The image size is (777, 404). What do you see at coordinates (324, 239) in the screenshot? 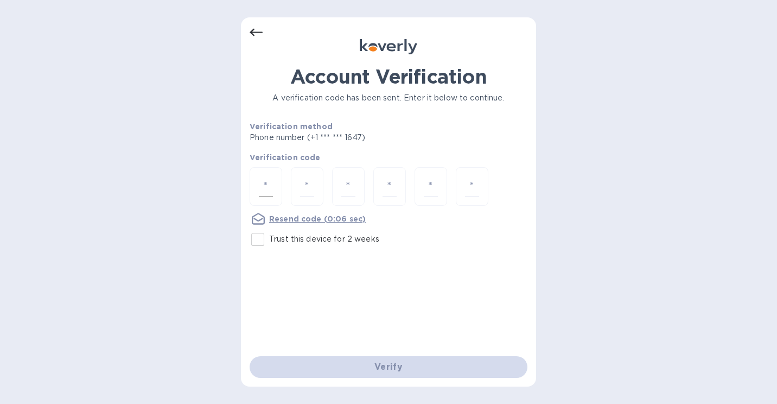
I see `p: Trust this device for 2 weeks` at bounding box center [324, 239].